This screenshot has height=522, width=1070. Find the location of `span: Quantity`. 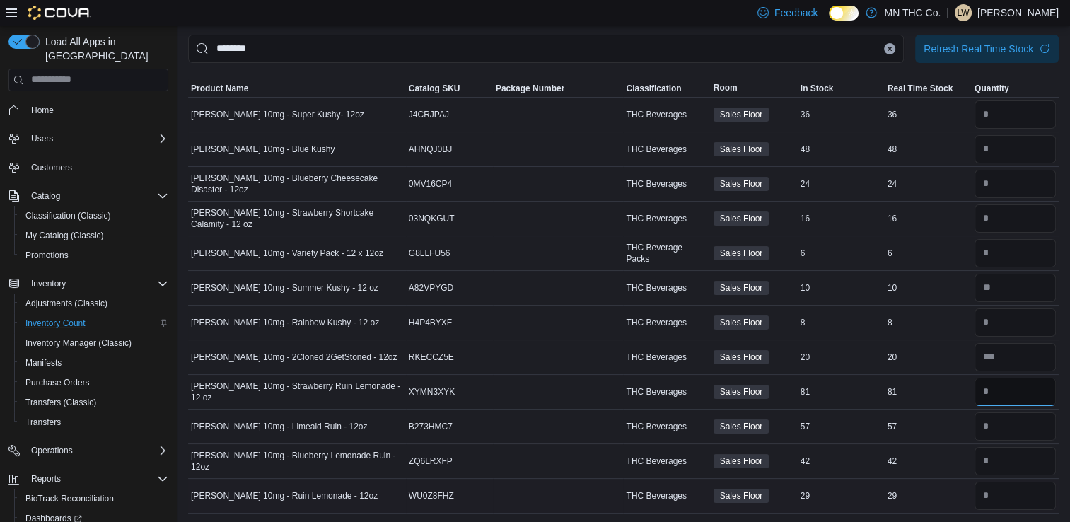

span: Quantity is located at coordinates (991, 88).